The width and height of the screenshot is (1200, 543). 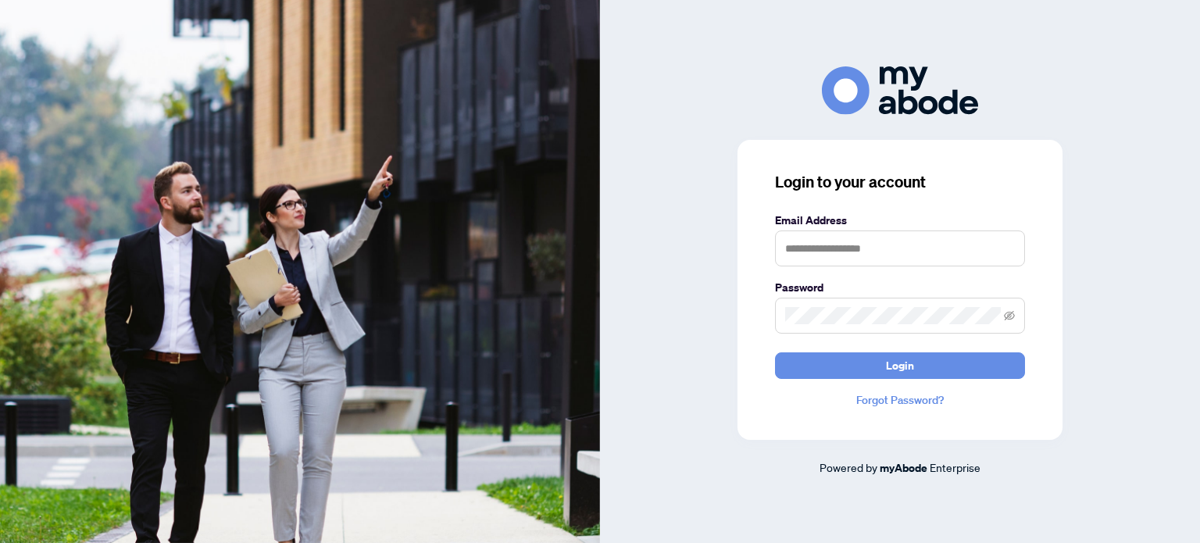 What do you see at coordinates (954, 467) in the screenshot?
I see `span: Enterprise` at bounding box center [954, 467].